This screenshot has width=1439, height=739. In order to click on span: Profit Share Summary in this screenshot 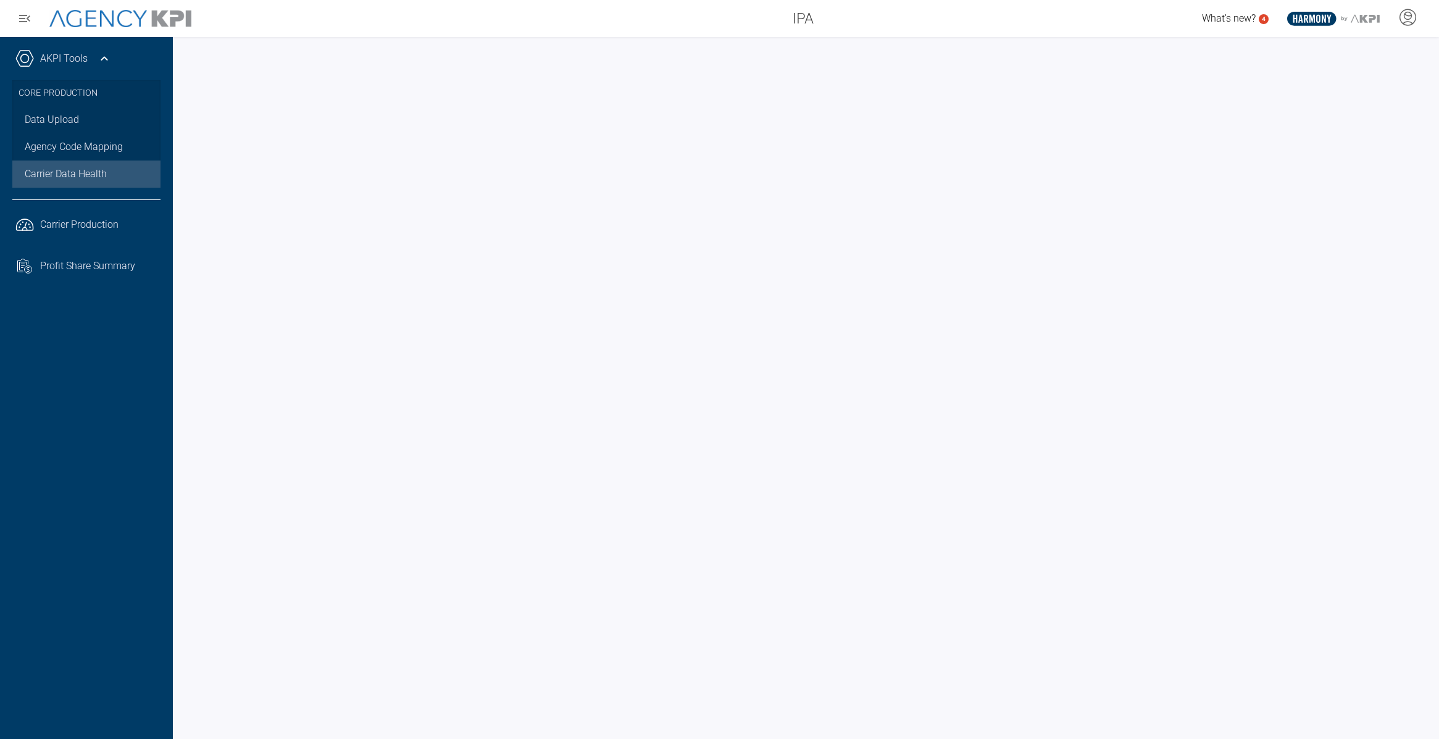, I will do `click(88, 266)`.